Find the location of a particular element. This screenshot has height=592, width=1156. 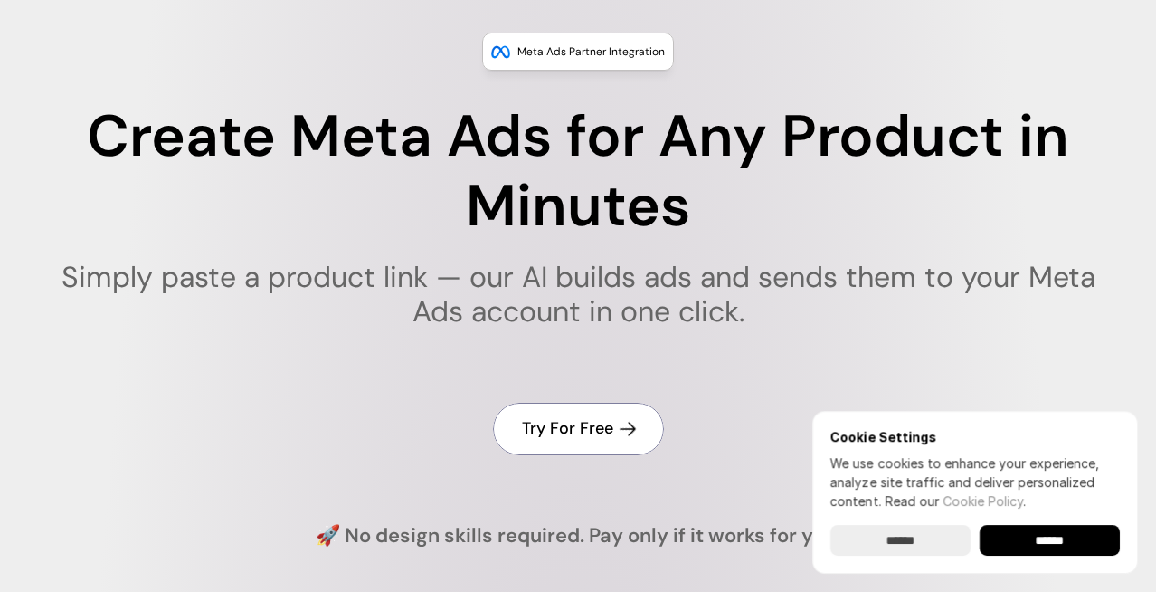

h6: Cookie Settings is located at coordinates (975, 436).